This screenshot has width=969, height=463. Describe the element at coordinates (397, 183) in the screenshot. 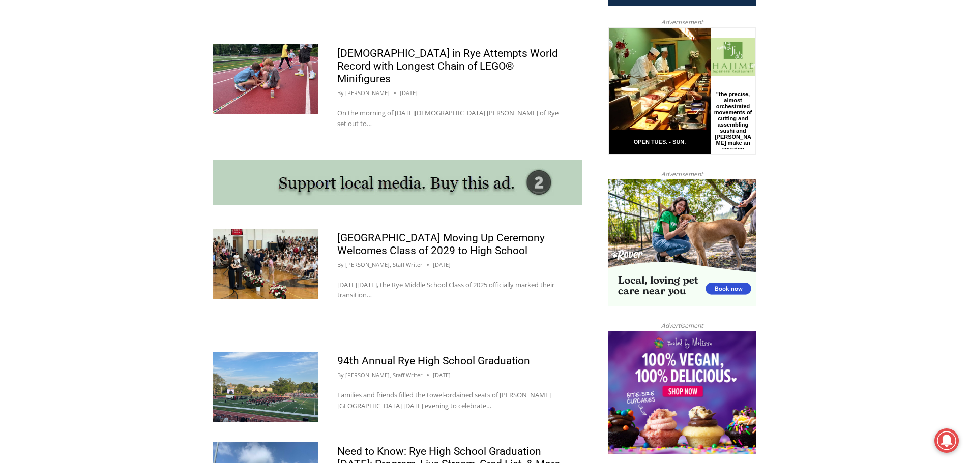

I see `a: support local media, buy this ad` at that location.